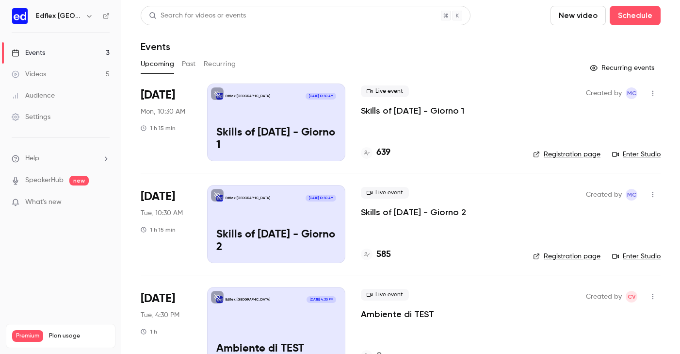 The height and width of the screenshot is (354, 680). I want to click on a: Ambiente di TEST, so click(397, 314).